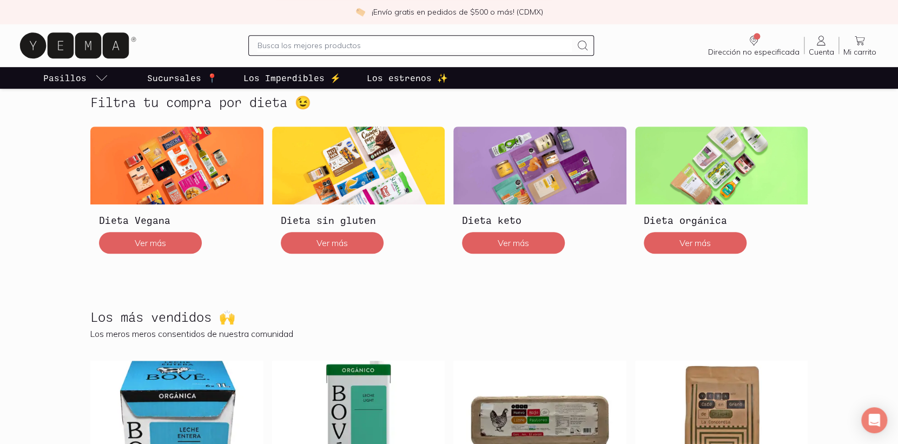  What do you see at coordinates (407, 78) in the screenshot?
I see `p: Los estrenos ✨` at bounding box center [407, 78].